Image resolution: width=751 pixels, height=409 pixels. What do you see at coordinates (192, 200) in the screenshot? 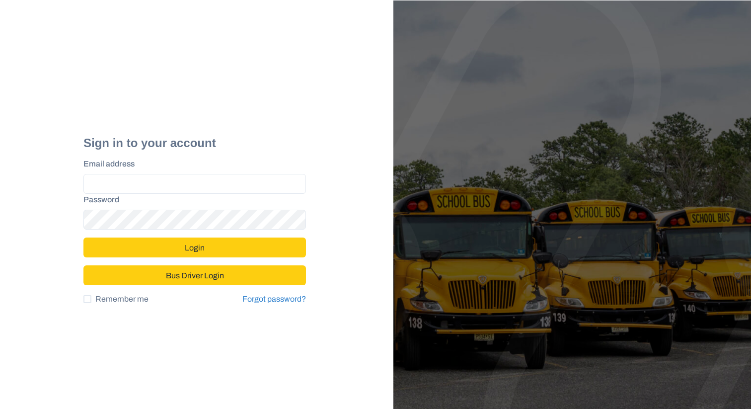
I see `label: Password` at bounding box center [192, 200].